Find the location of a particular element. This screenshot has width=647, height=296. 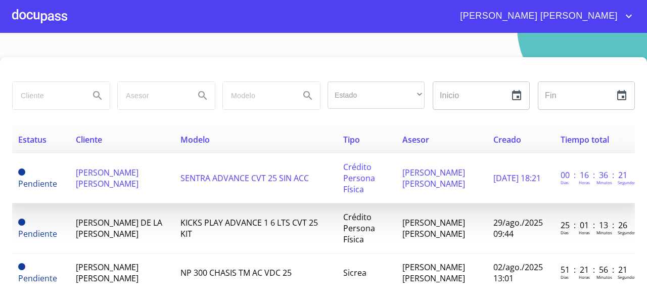

span: Cliente is located at coordinates (89, 140).